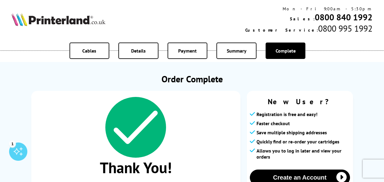  What do you see at coordinates (291, 132) in the screenshot?
I see `span: Save multiple shipping addresses` at bounding box center [291, 132].